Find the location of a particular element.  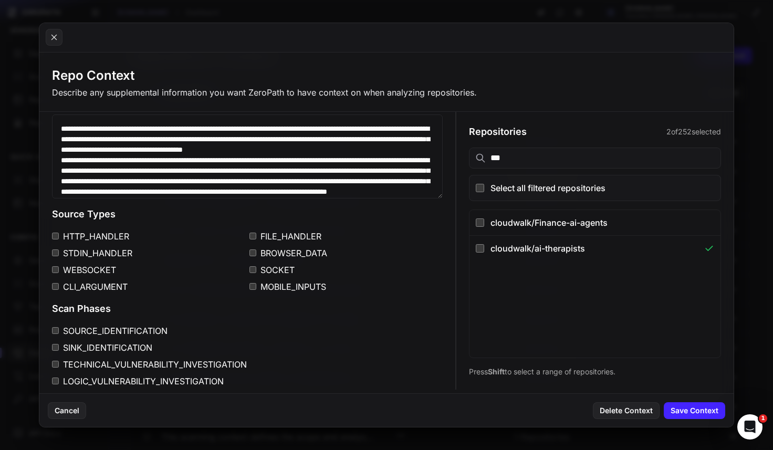

label: TECHNICAL_VULNERABILITY_INVESTIGATION is located at coordinates (247, 364).